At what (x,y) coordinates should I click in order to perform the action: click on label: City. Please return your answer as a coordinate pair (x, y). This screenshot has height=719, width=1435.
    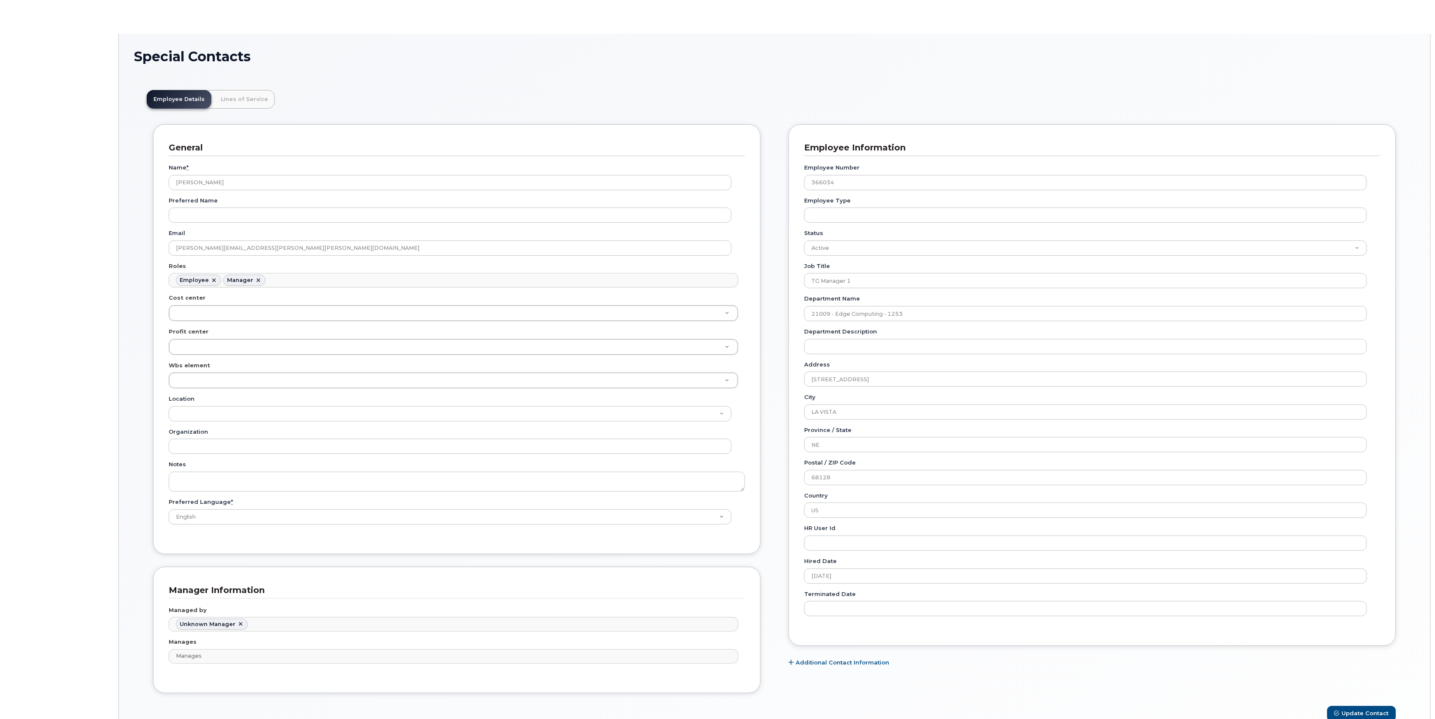
    Looking at the image, I should click on (809, 397).